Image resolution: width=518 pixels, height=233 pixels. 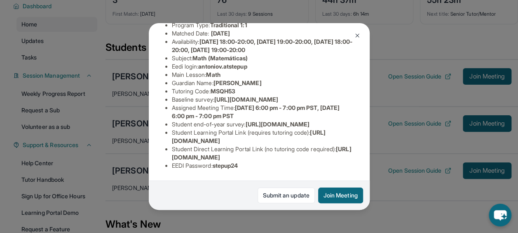 What do you see at coordinates (286, 195) in the screenshot?
I see `a: Submit an update` at bounding box center [286, 195].